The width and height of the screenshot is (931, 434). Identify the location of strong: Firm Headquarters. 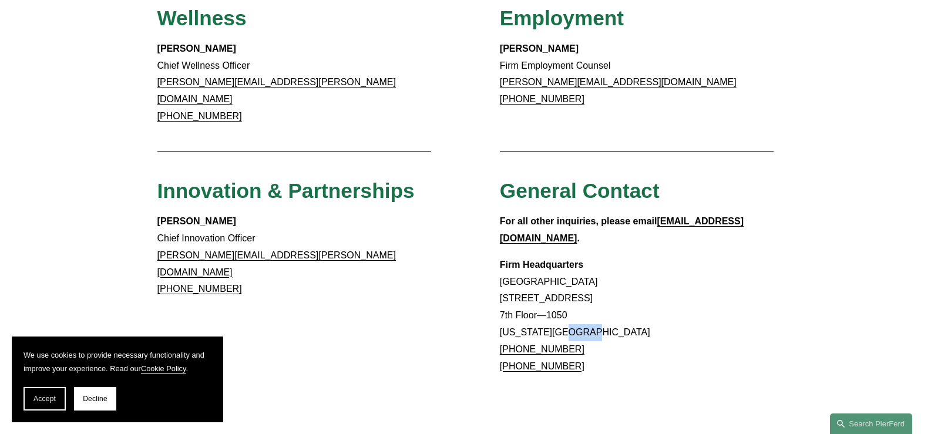
(542, 264).